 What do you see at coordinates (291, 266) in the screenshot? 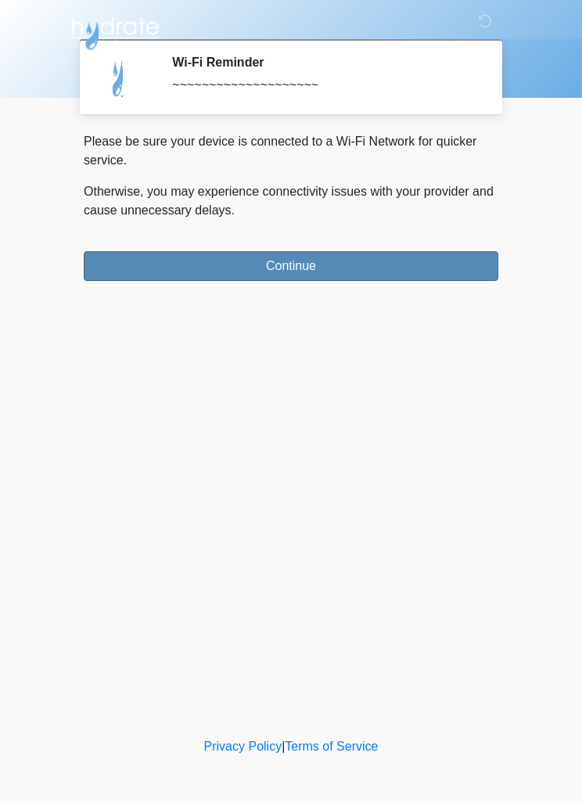
I see `button: Continue` at bounding box center [291, 266].